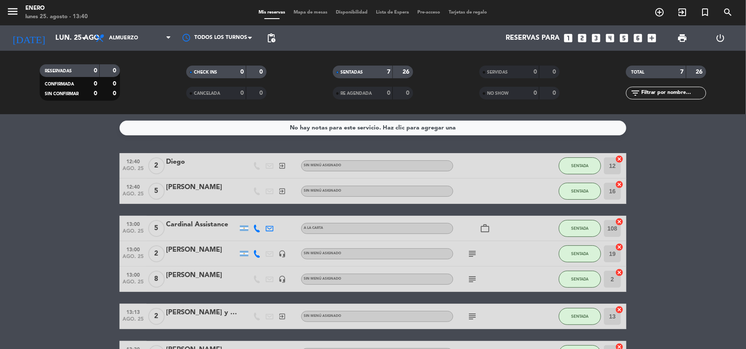  I want to click on div: lunes 25. agosto - 13:40, so click(57, 17).